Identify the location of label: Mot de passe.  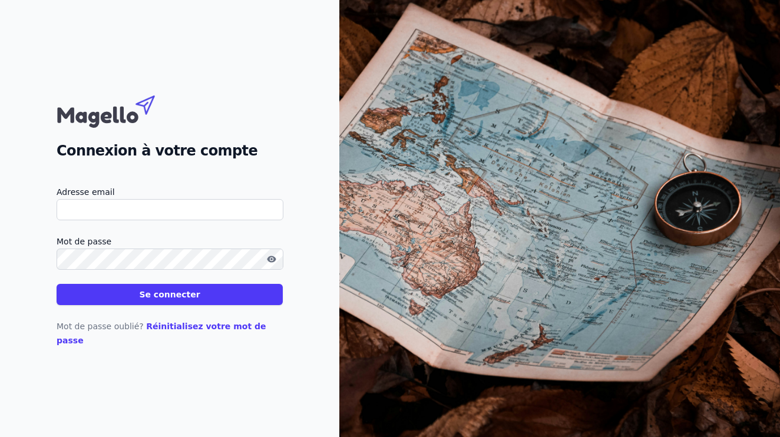
(170, 242).